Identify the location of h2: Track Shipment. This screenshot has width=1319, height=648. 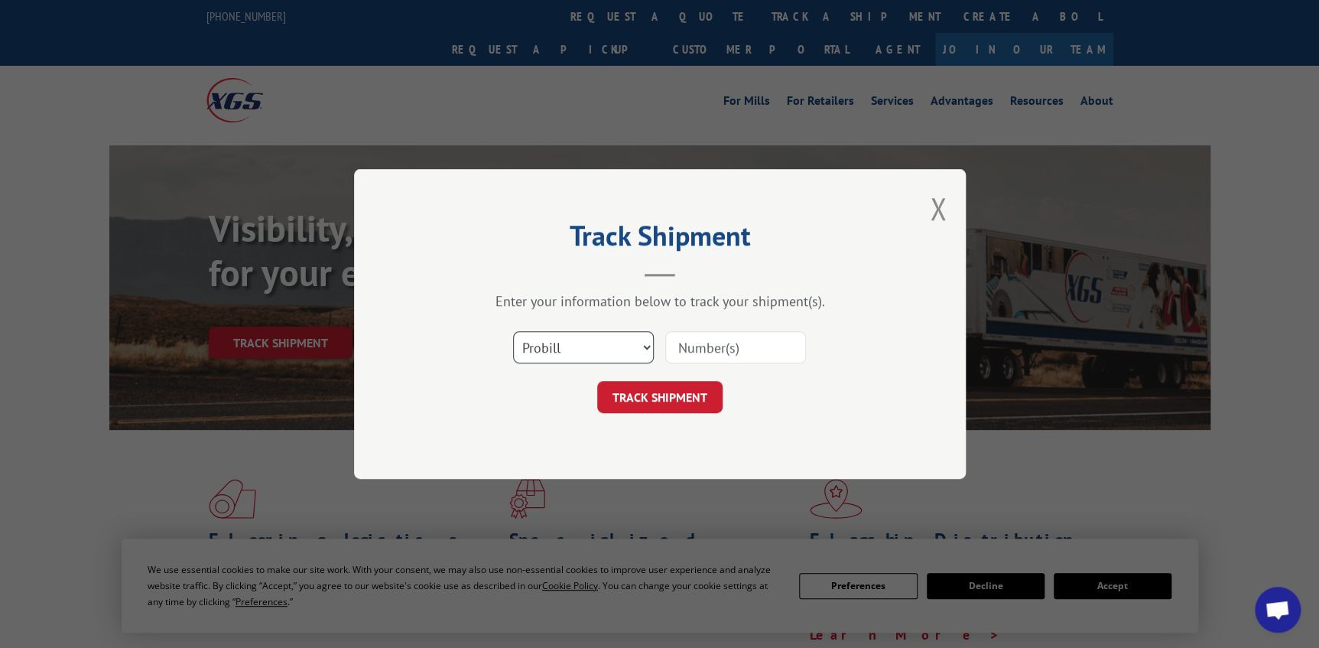
(660, 239).